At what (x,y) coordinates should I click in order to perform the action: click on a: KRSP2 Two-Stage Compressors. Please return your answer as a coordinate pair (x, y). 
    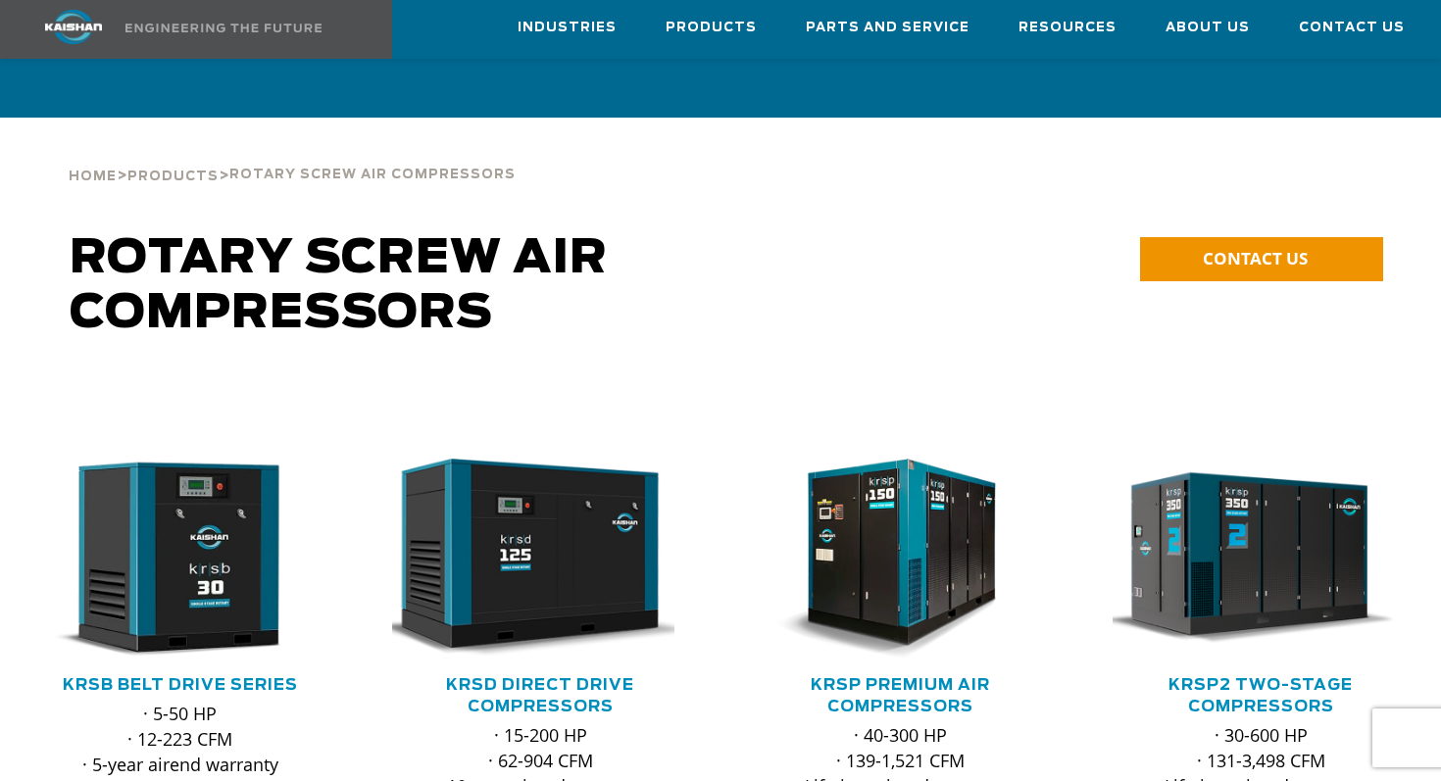
    Looking at the image, I should click on (1261, 696).